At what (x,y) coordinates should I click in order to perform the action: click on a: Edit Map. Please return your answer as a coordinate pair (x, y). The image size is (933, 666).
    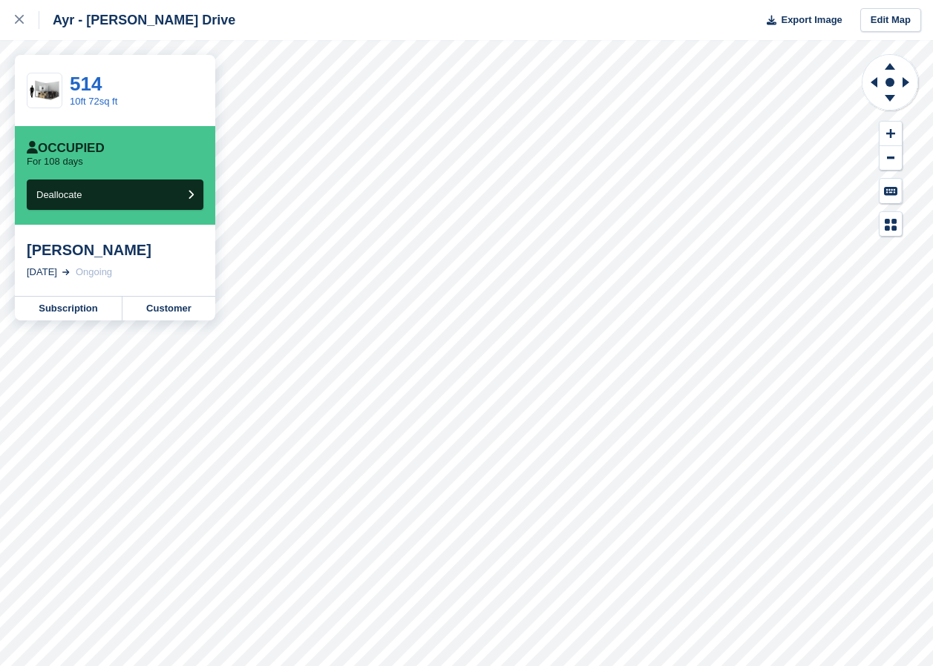
    Looking at the image, I should click on (891, 20).